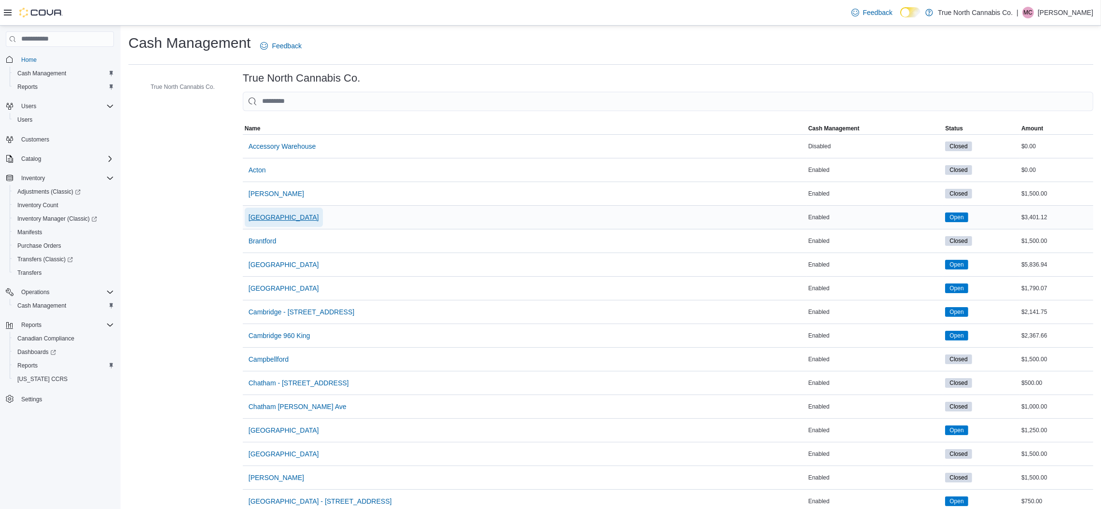 The image size is (1101, 509). I want to click on button: Transfers, so click(64, 273).